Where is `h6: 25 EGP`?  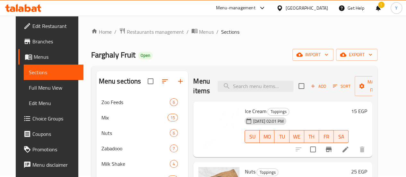
h6: 25 EGP is located at coordinates (359, 171).